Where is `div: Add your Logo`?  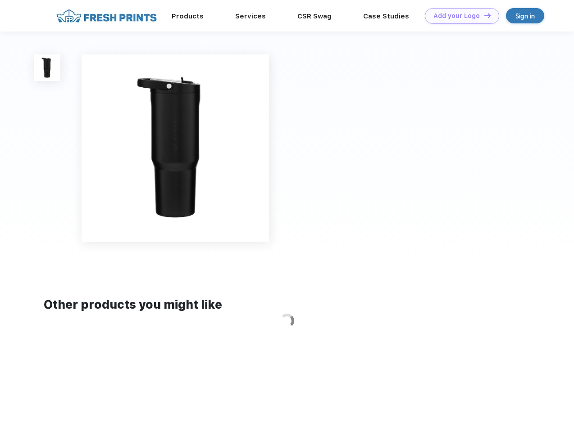 div: Add your Logo is located at coordinates (456, 16).